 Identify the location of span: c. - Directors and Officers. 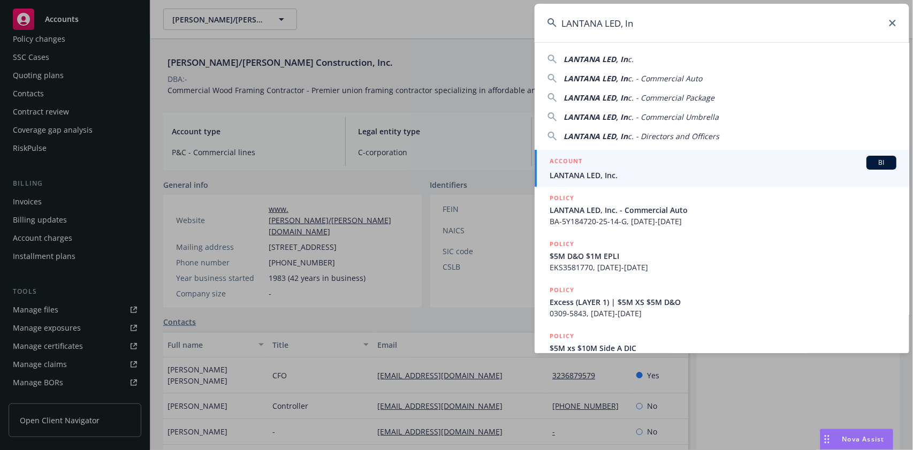
(673, 136).